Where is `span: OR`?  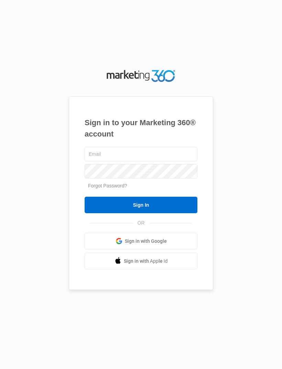 span: OR is located at coordinates (141, 223).